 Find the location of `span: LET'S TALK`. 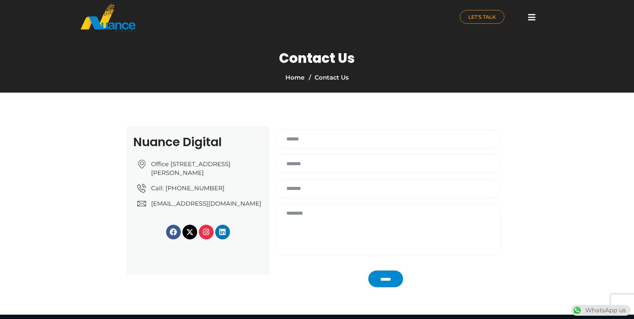

span: LET'S TALK is located at coordinates (482, 17).